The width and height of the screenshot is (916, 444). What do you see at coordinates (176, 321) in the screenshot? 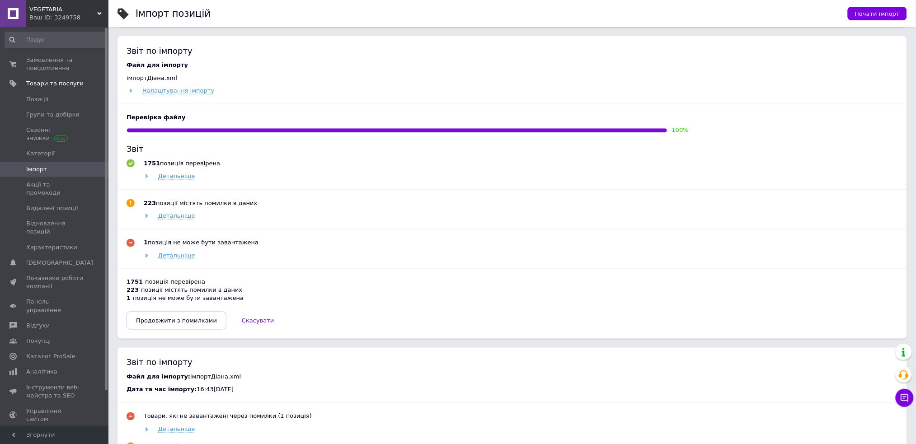
I see `span: Продовжити з помилками` at bounding box center [176, 321].